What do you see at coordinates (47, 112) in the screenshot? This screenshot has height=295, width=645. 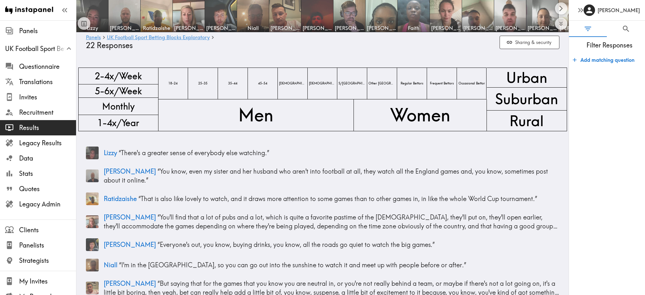 I see `span: Recruitment` at bounding box center [47, 112].